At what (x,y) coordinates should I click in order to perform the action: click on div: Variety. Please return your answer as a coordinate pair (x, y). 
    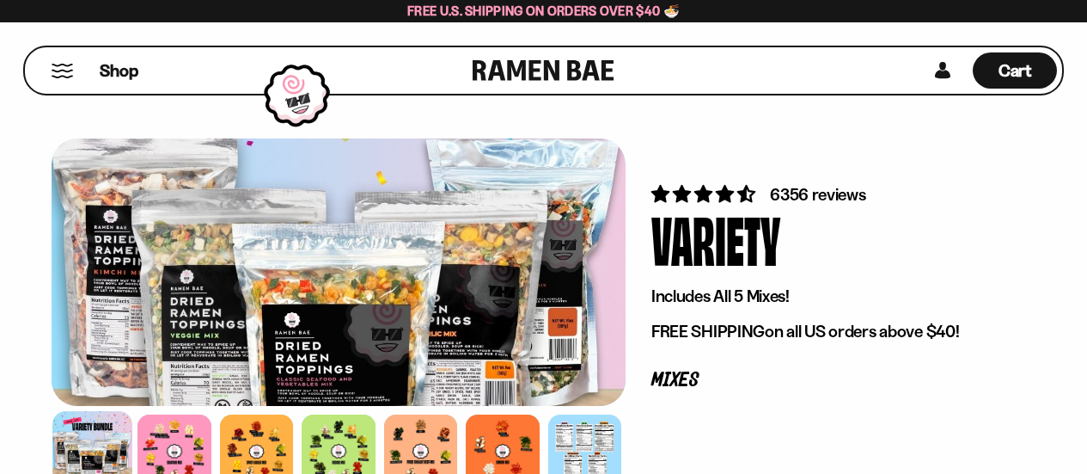
    Looking at the image, I should click on (716, 238).